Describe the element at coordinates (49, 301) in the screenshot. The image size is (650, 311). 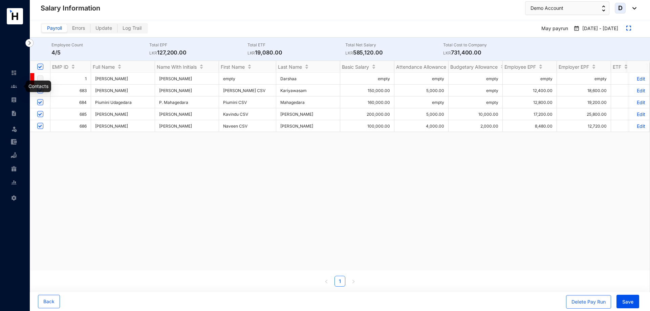
I see `span: Back` at that location.